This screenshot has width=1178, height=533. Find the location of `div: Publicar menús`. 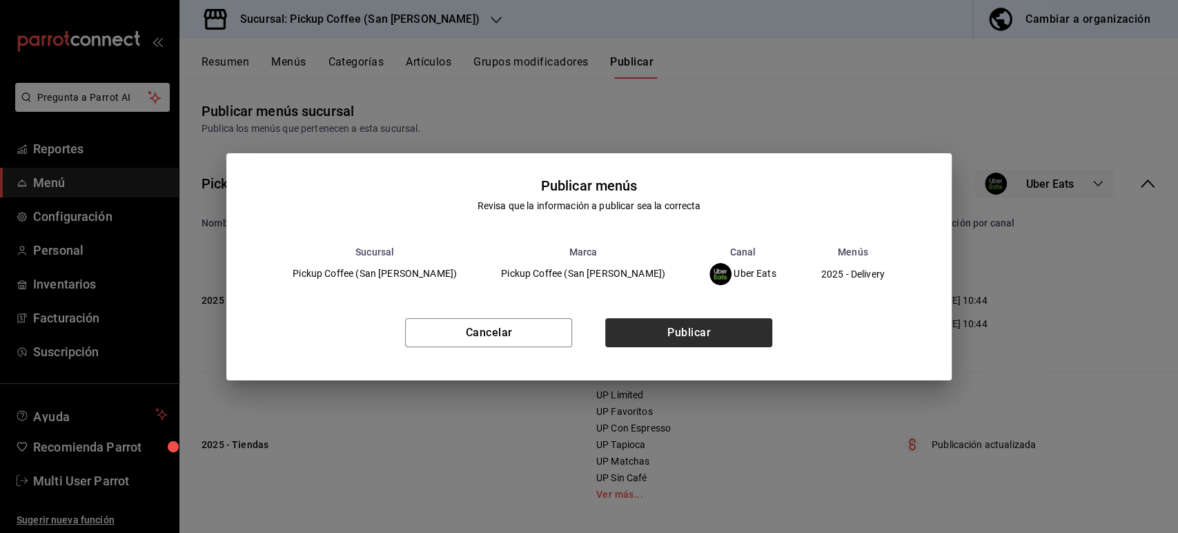

div: Publicar menús is located at coordinates (589, 186).